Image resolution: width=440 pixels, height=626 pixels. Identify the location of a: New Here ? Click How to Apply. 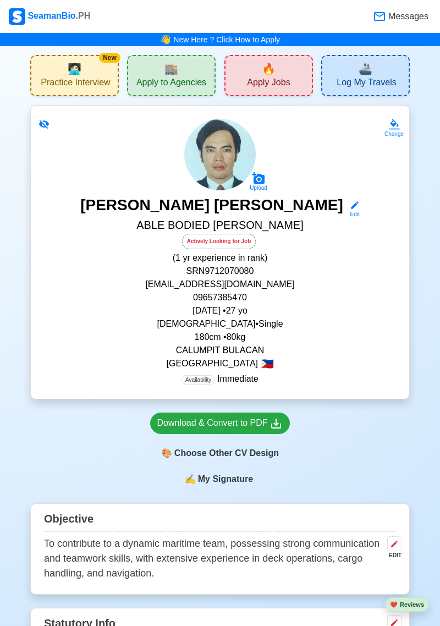
(227, 40).